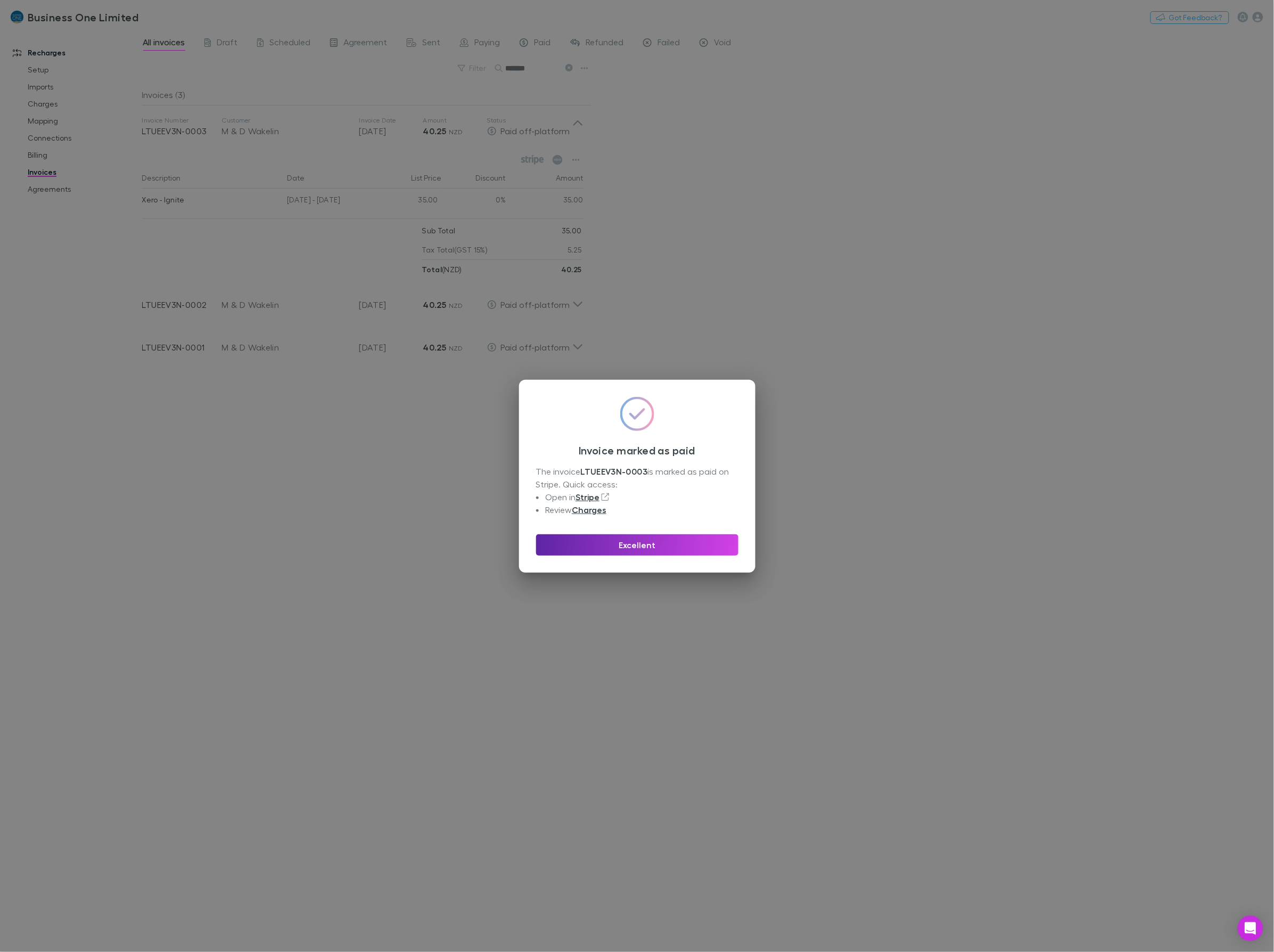  I want to click on a: Stripe, so click(587, 496).